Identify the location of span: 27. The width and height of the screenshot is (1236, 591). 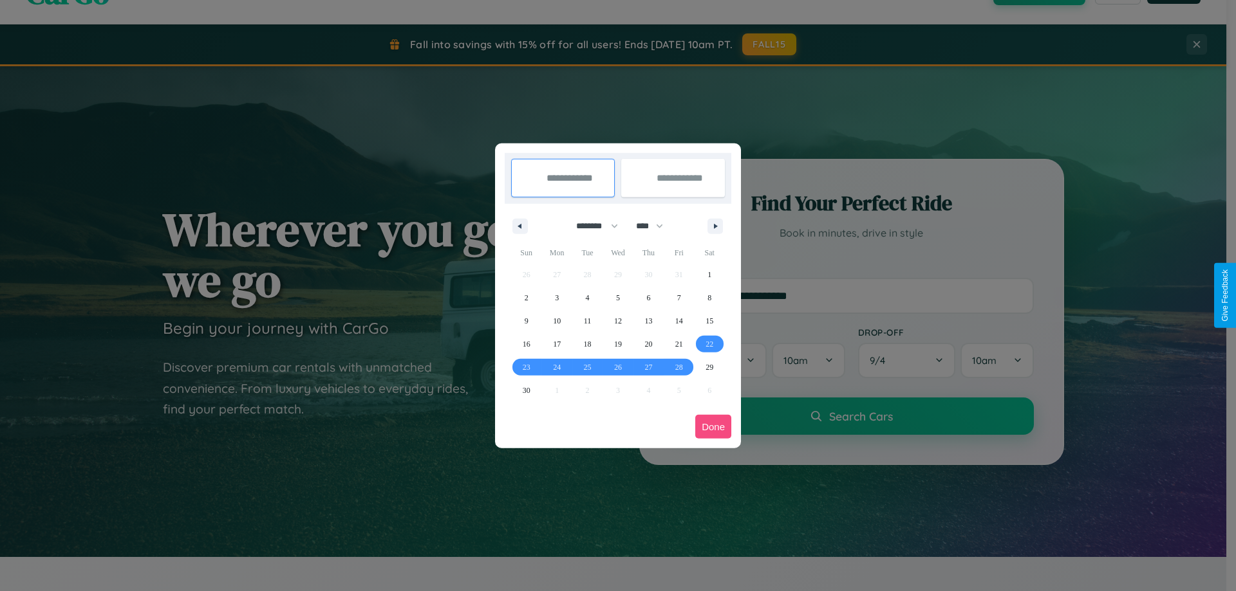
(648, 367).